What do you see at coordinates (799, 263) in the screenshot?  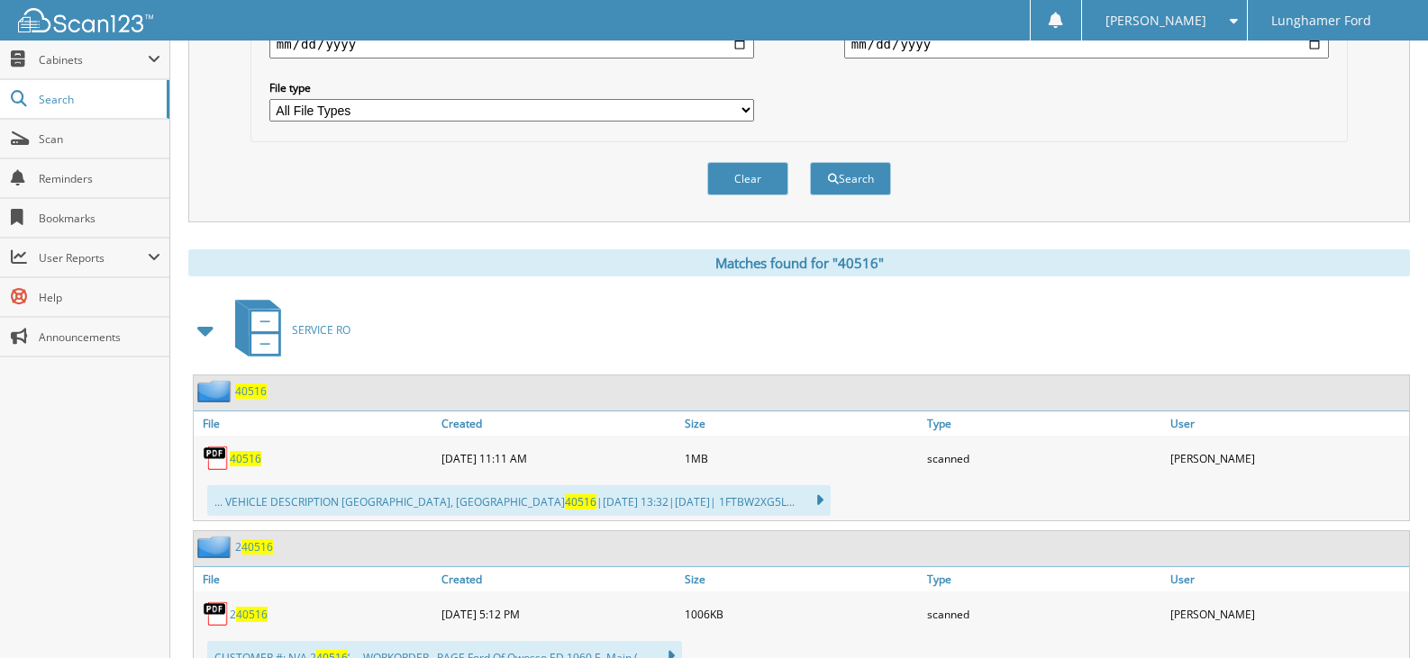 I see `div: Matches found for "40516"` at bounding box center [799, 263].